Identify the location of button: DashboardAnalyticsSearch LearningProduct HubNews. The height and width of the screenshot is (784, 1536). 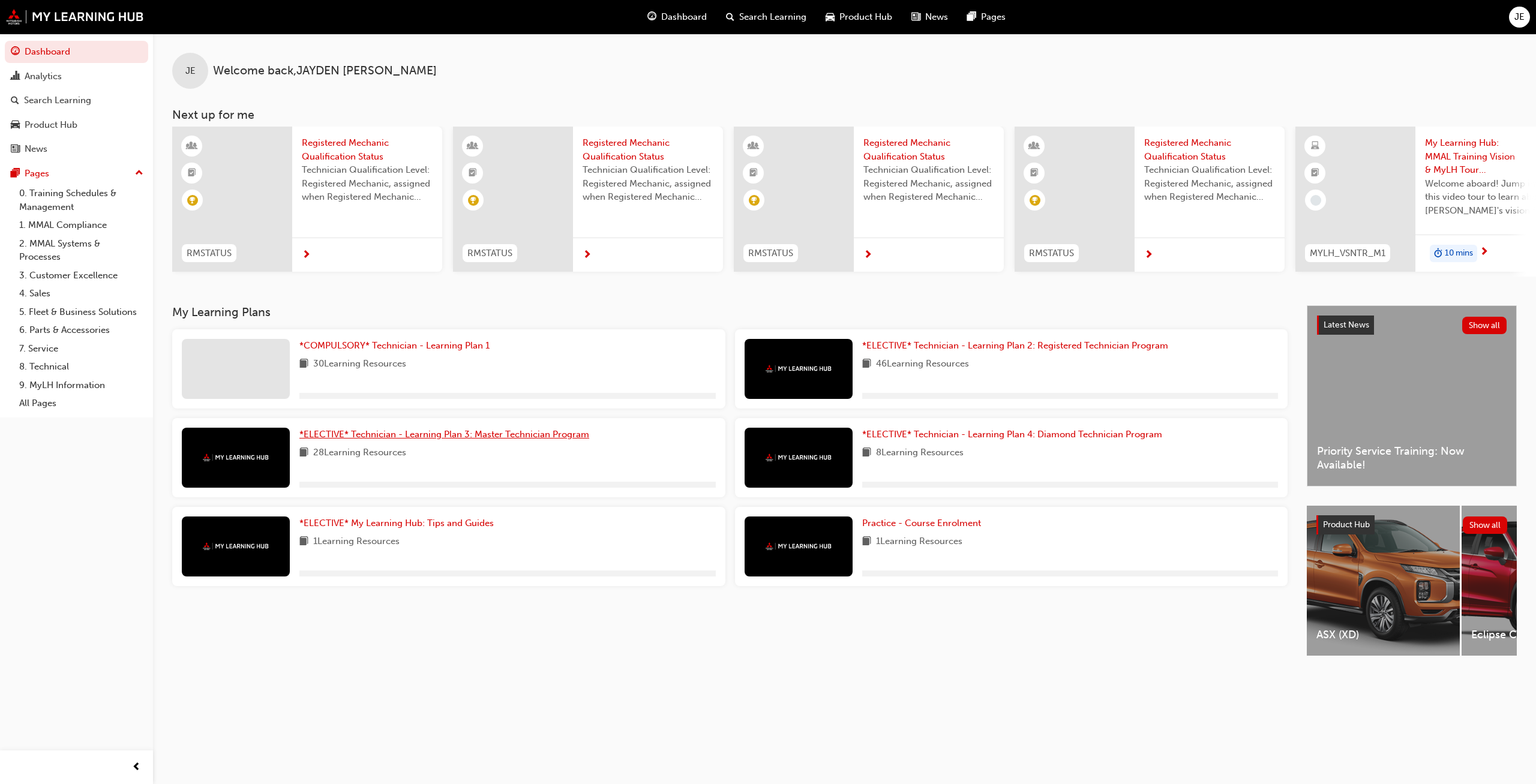
(76, 100).